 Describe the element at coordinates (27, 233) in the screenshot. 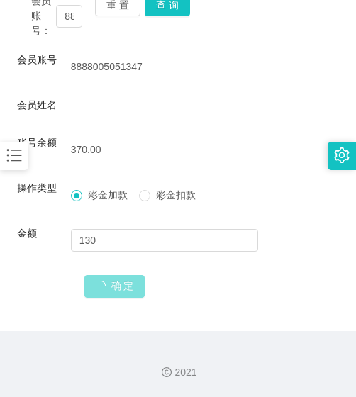

I see `label: 金额` at that location.